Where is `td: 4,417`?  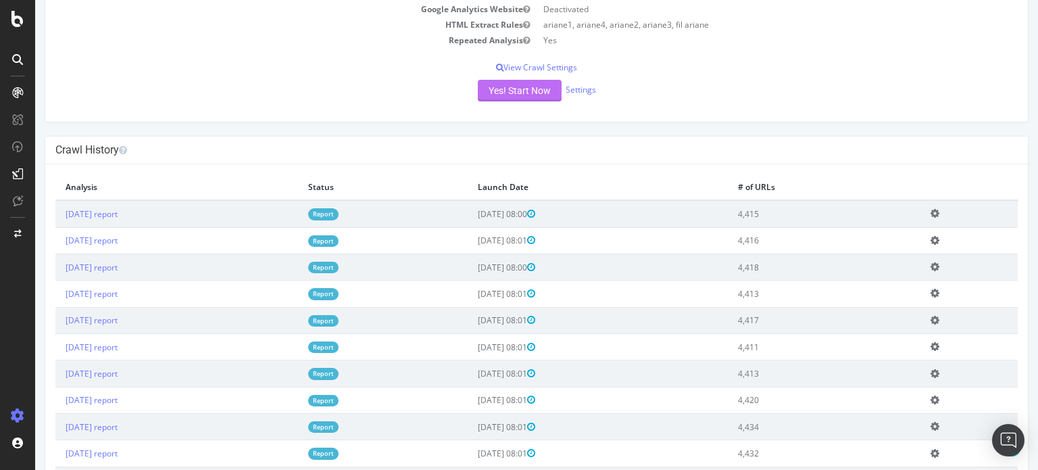
td: 4,417 is located at coordinates (789, 320).